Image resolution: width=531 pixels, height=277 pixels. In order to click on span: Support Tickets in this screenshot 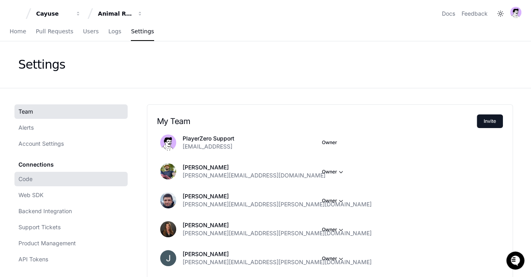, I will do `click(39, 227)`.